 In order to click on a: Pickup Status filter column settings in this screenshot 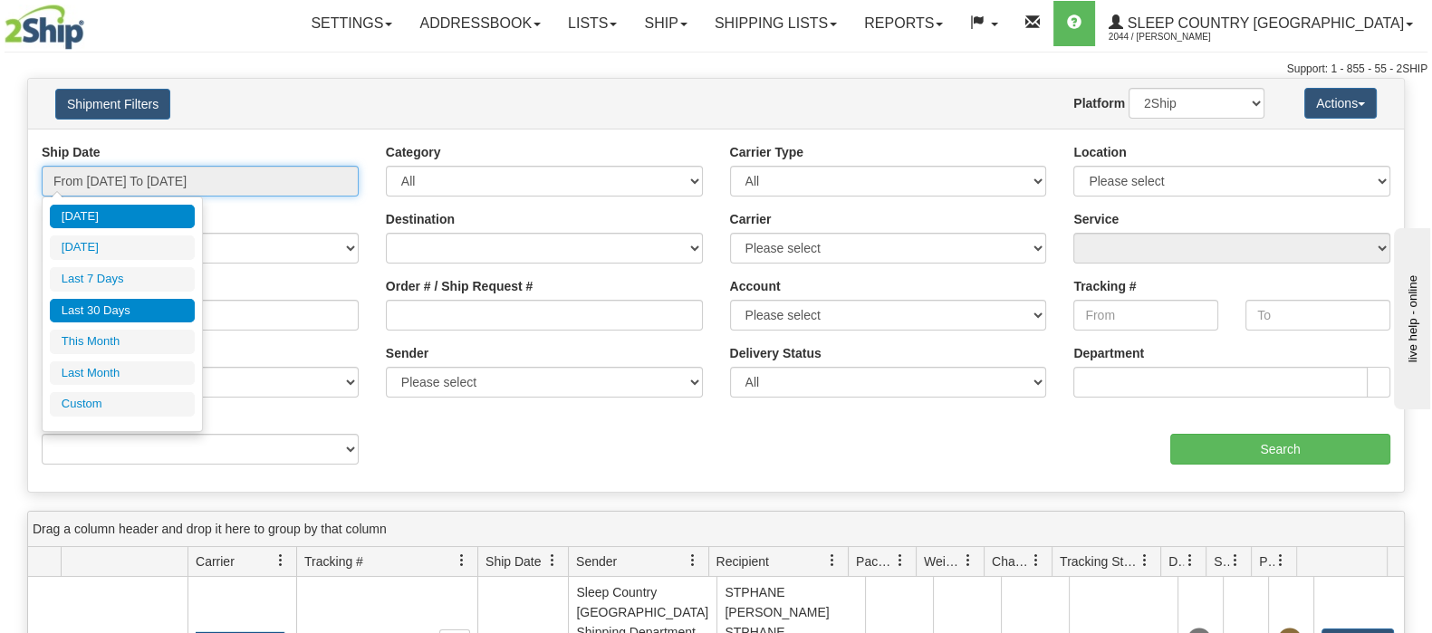, I will do `click(1281, 561)`.